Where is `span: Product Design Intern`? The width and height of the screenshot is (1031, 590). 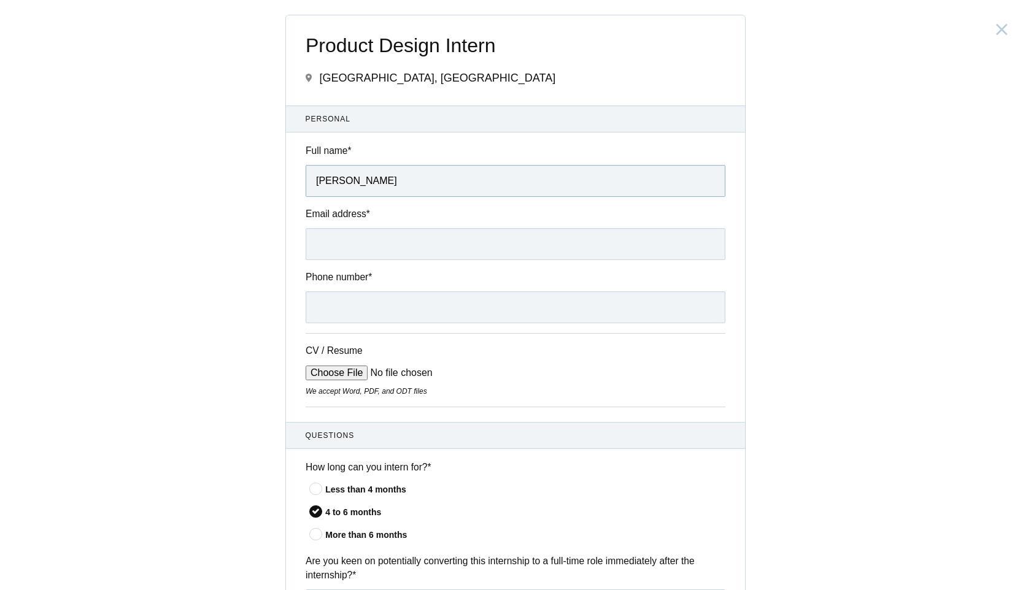 span: Product Design Intern is located at coordinates (516, 45).